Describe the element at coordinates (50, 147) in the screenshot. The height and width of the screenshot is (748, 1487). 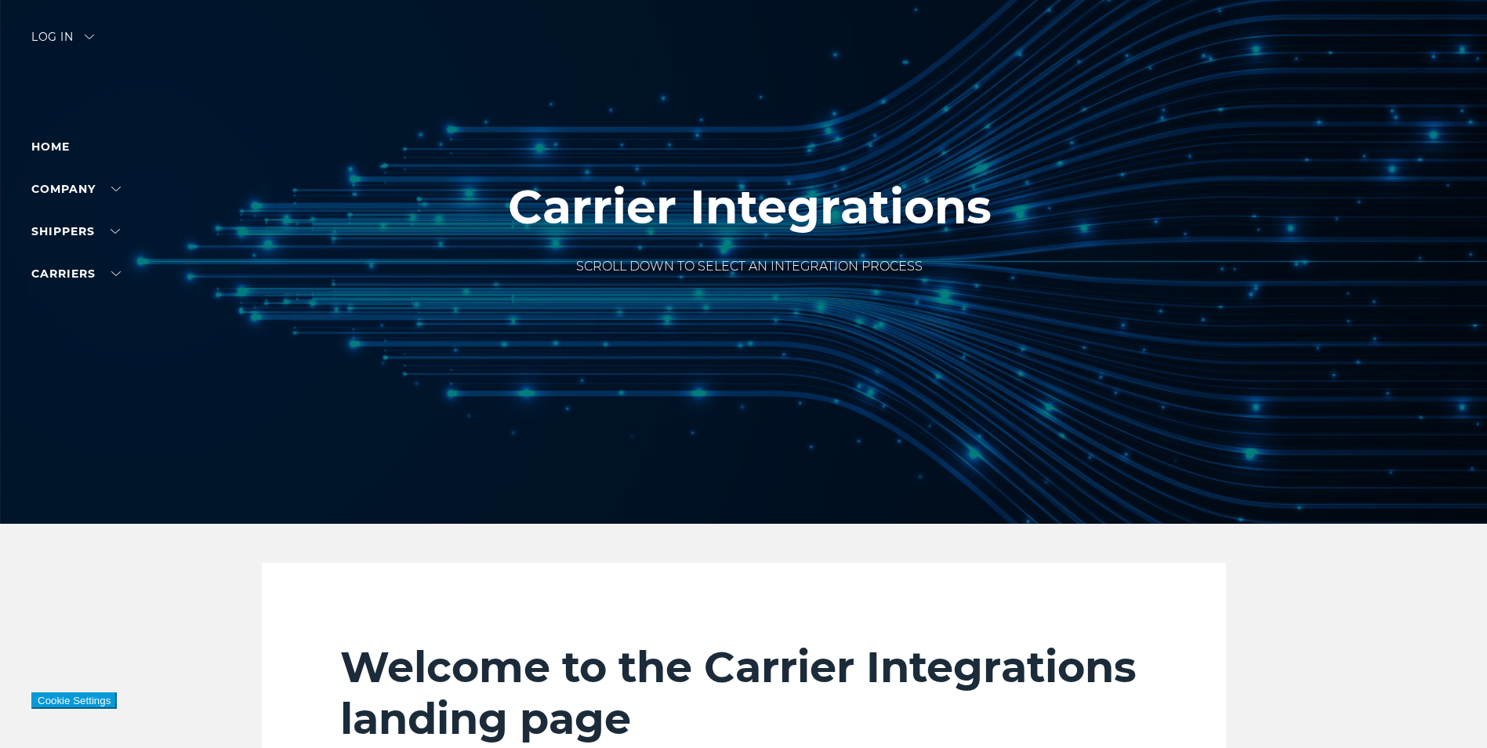
I see `a: Home` at that location.